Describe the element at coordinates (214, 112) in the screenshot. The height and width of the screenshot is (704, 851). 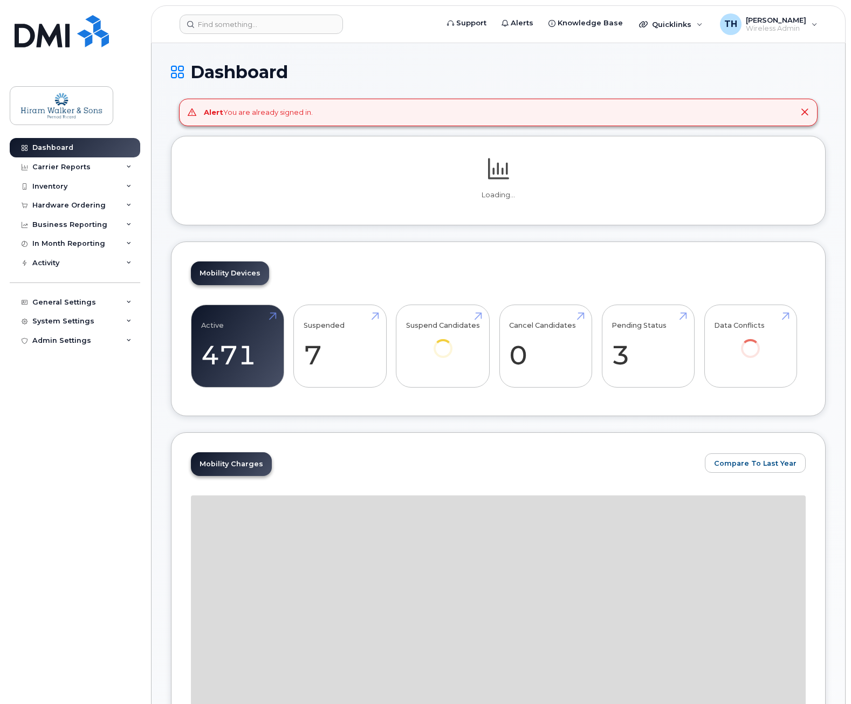
I see `strong: Alert` at that location.